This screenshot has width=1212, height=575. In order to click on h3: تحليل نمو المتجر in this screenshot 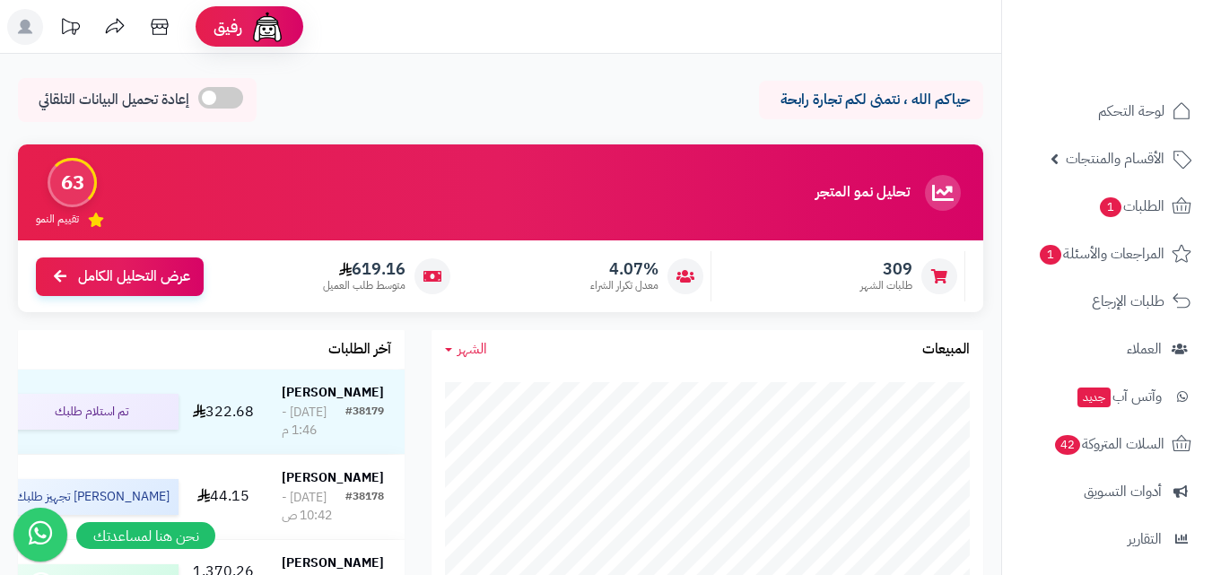, I will do `click(862, 193)`.